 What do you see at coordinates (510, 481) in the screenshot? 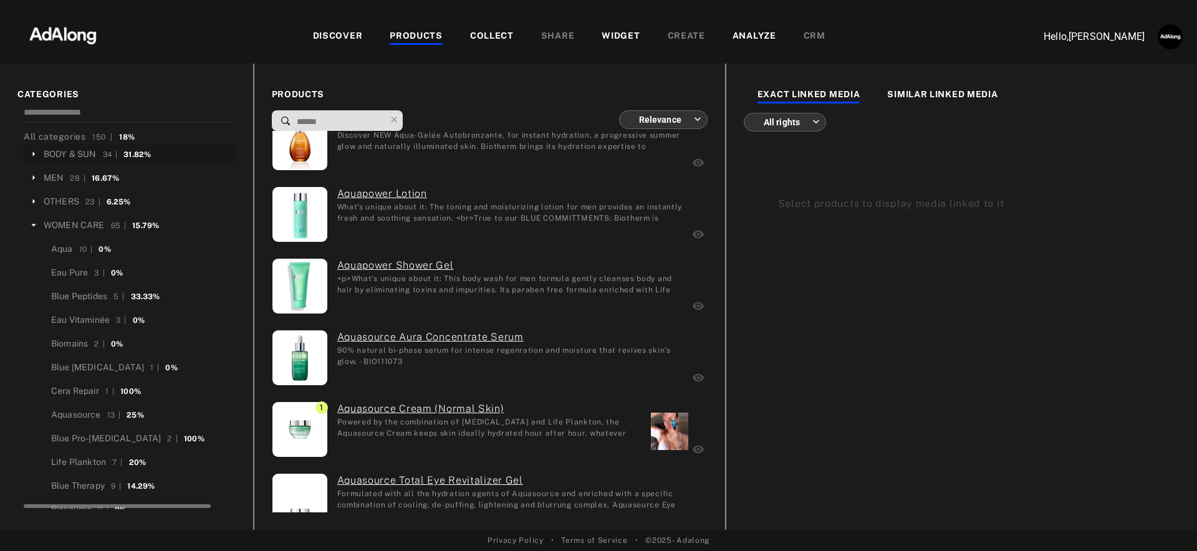
I see `a: (ada-biotherm-87) Aquasource Total Eye Revitalizer Gel: Formulated with all the hydration agents ...` at bounding box center [510, 481].